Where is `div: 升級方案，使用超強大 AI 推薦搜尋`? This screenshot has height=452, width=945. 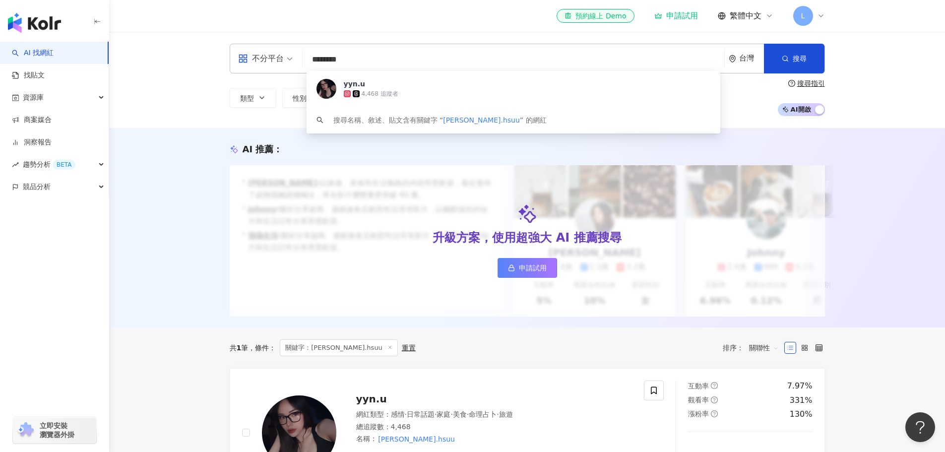 div: 升級方案，使用超強大 AI 推薦搜尋 is located at coordinates (527, 238).